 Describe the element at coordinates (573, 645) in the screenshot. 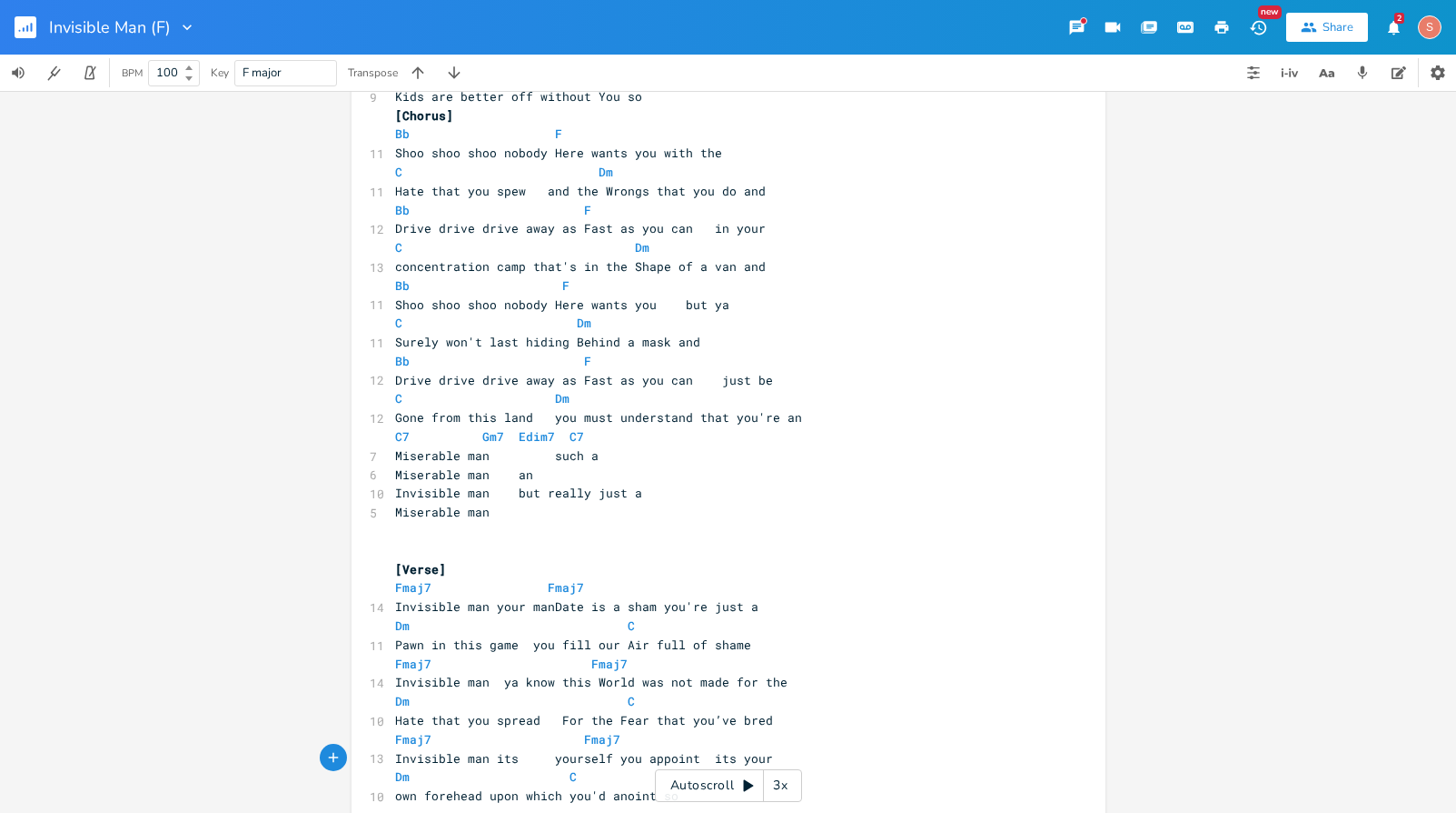

I see `span: Pawn in this game you fill our Air full of shame` at that location.